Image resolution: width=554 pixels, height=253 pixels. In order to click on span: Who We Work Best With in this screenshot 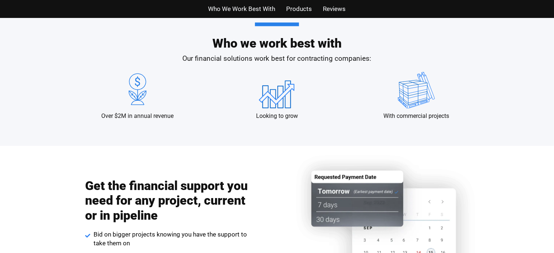, I will do `click(242, 9)`.